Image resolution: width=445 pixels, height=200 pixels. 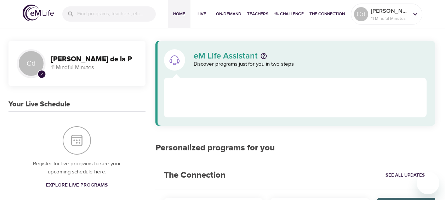 What do you see at coordinates (195, 175) in the screenshot?
I see `h2: The Connection` at bounding box center [195, 175].